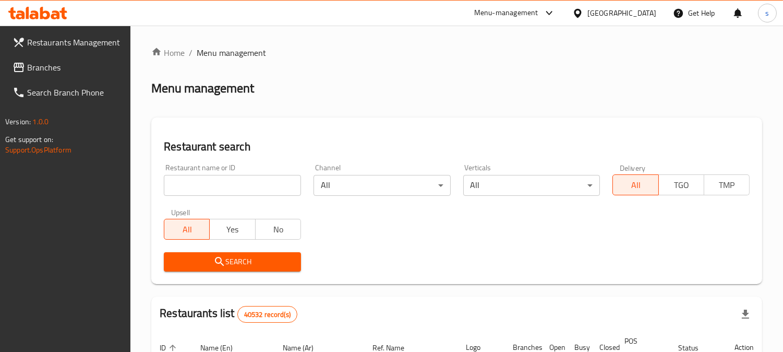  Describe the element at coordinates (181, 212) in the screenshot. I see `label: Upsell` at that location.